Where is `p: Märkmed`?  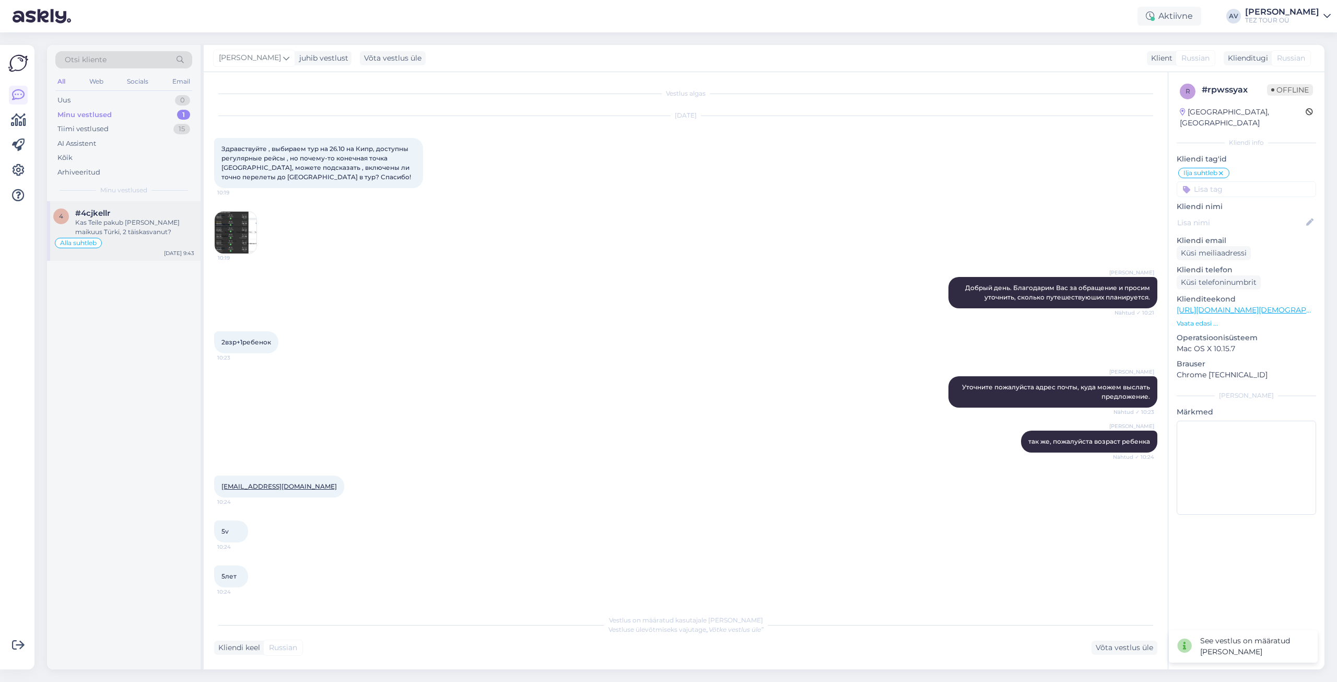
p: Märkmed is located at coordinates (1246, 412).